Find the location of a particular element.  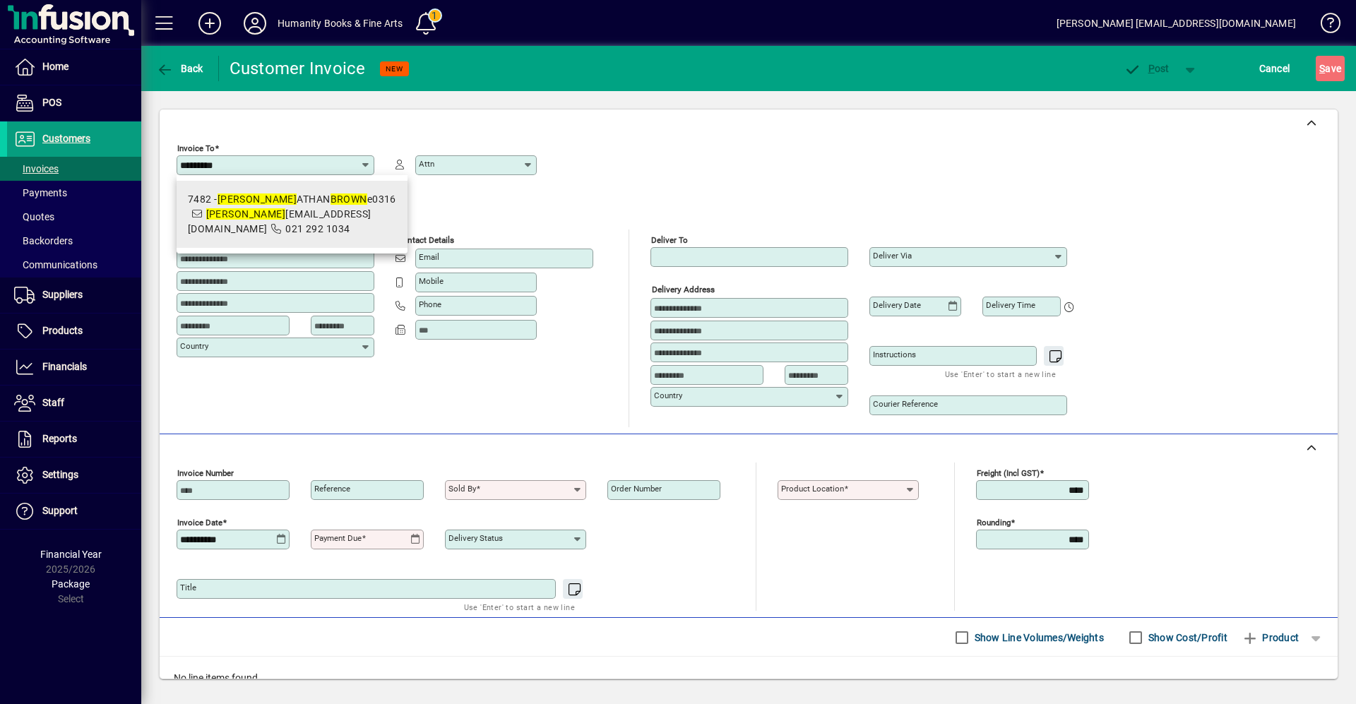

span: 021 292 1034 is located at coordinates (317, 229).